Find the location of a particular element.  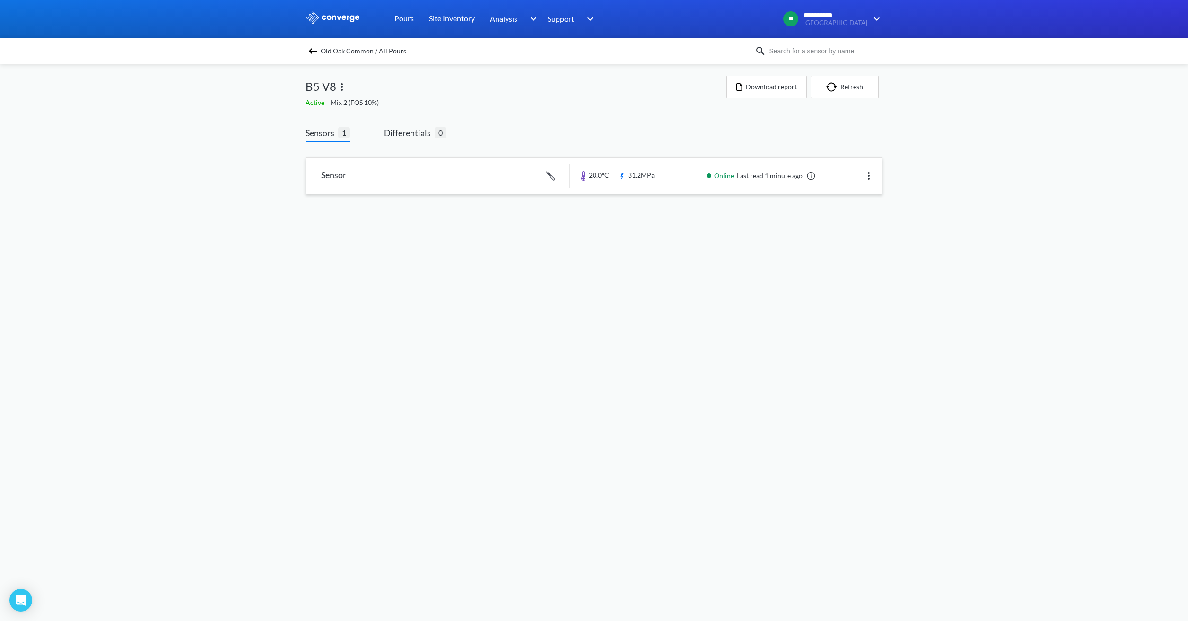

img: icon-file.svg is located at coordinates (739, 87).